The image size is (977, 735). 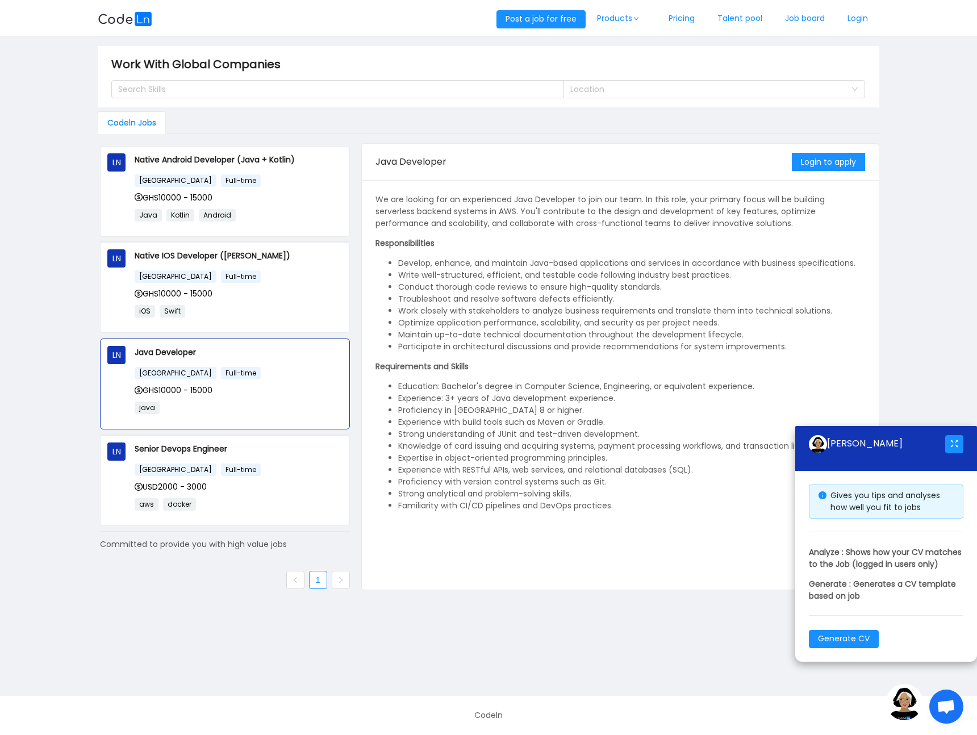 I want to click on span: Java, so click(x=148, y=215).